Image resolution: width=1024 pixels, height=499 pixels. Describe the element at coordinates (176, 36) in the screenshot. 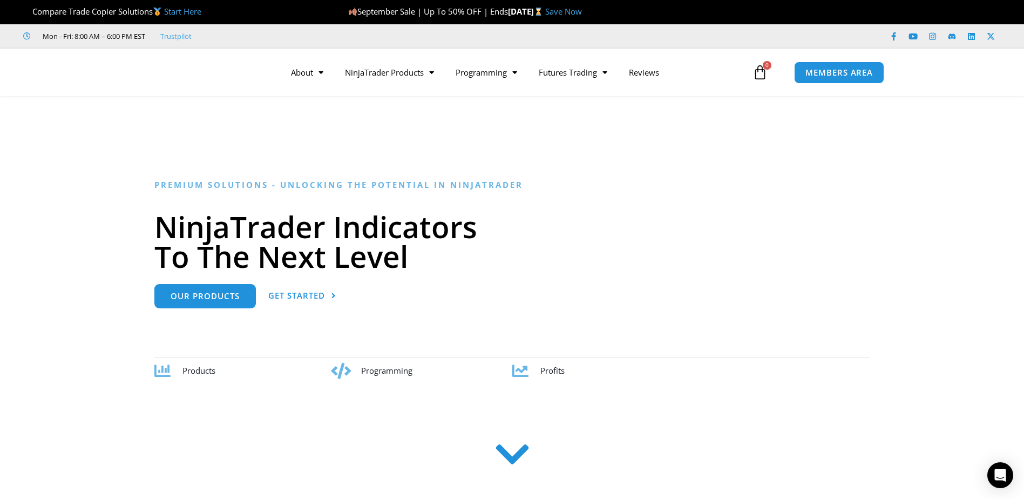

I see `a: Trustpilot` at that location.